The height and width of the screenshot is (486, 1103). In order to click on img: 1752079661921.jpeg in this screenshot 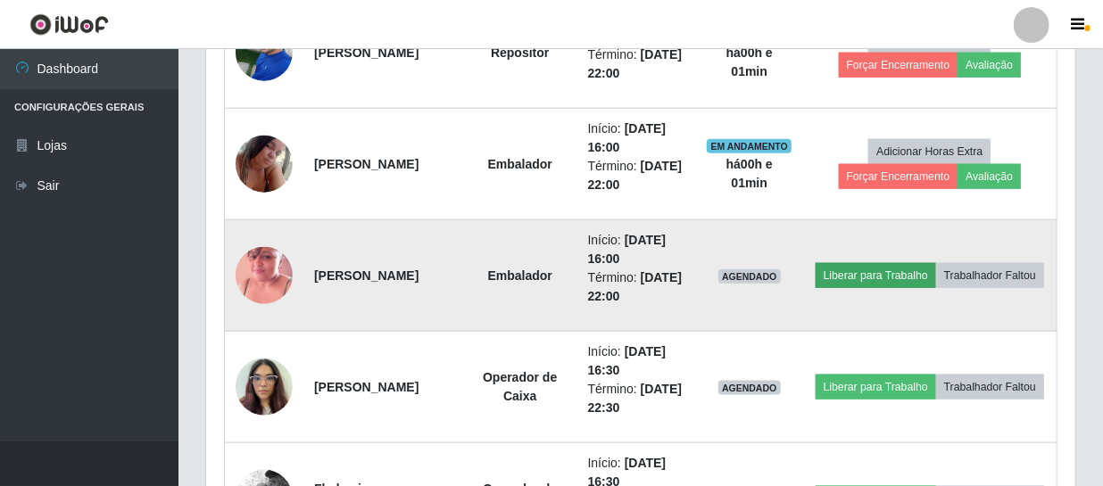, I will do `click(264, 276)`.